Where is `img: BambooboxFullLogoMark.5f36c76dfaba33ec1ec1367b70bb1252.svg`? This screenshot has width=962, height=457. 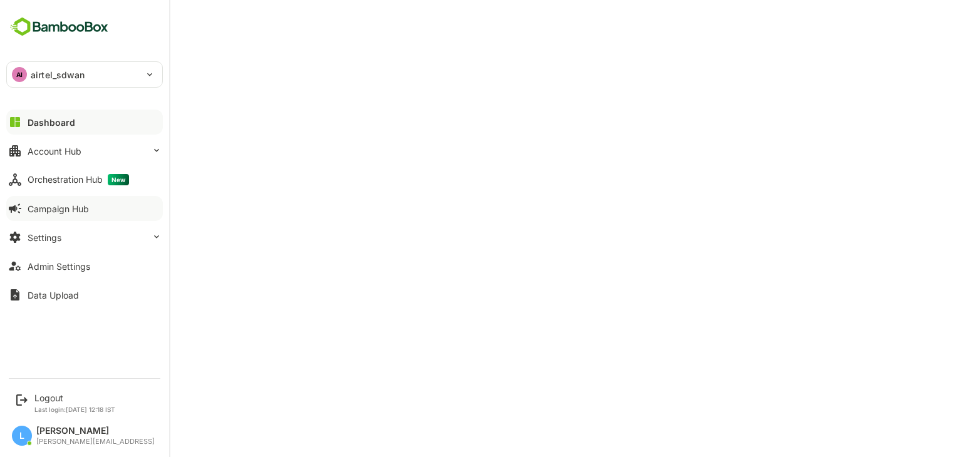
img: BambooboxFullLogoMark.5f36c76dfaba33ec1ec1367b70bb1252.svg is located at coordinates (59, 27).